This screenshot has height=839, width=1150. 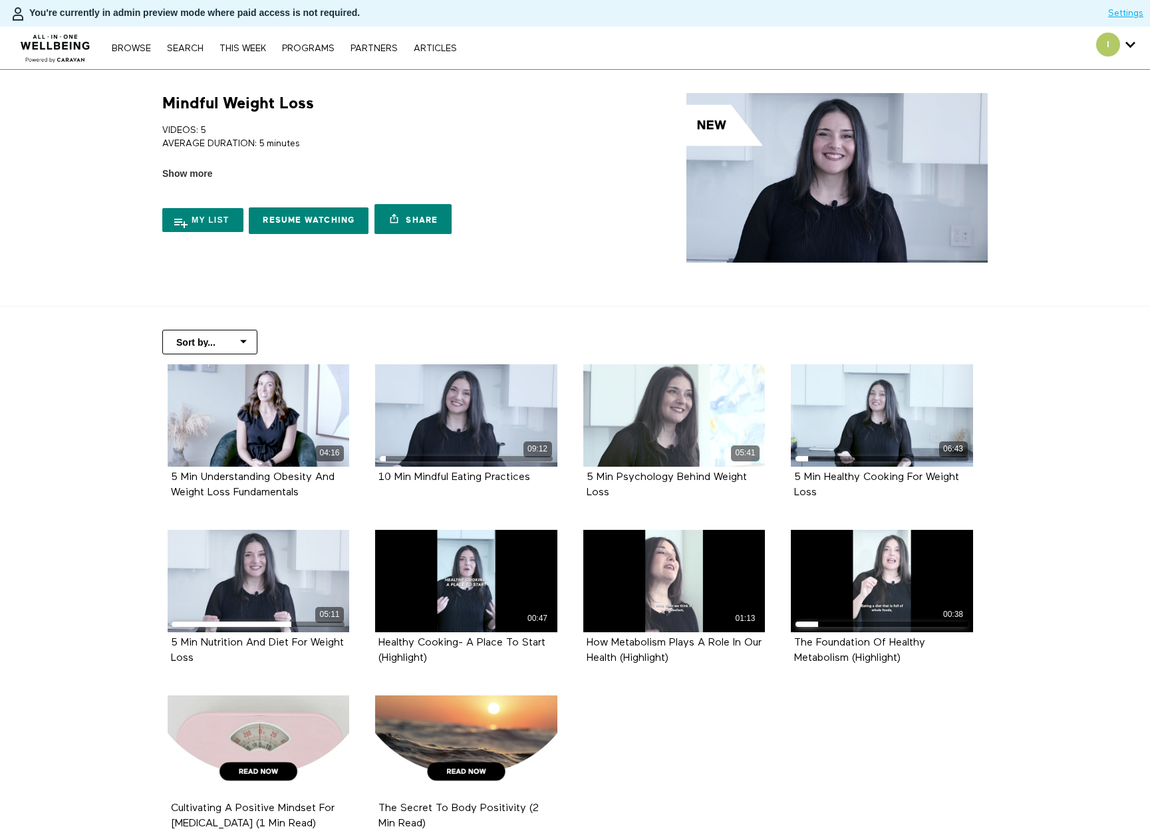 I want to click on a: 10 Min Mindful Eating Practices, so click(x=454, y=477).